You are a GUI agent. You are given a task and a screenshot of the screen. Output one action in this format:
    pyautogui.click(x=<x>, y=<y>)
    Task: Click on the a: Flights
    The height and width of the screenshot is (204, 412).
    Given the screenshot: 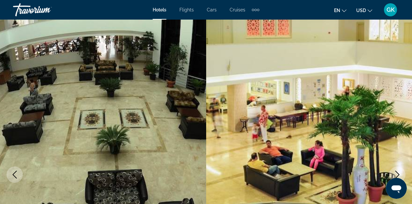 What is the action you would take?
    pyautogui.click(x=187, y=10)
    